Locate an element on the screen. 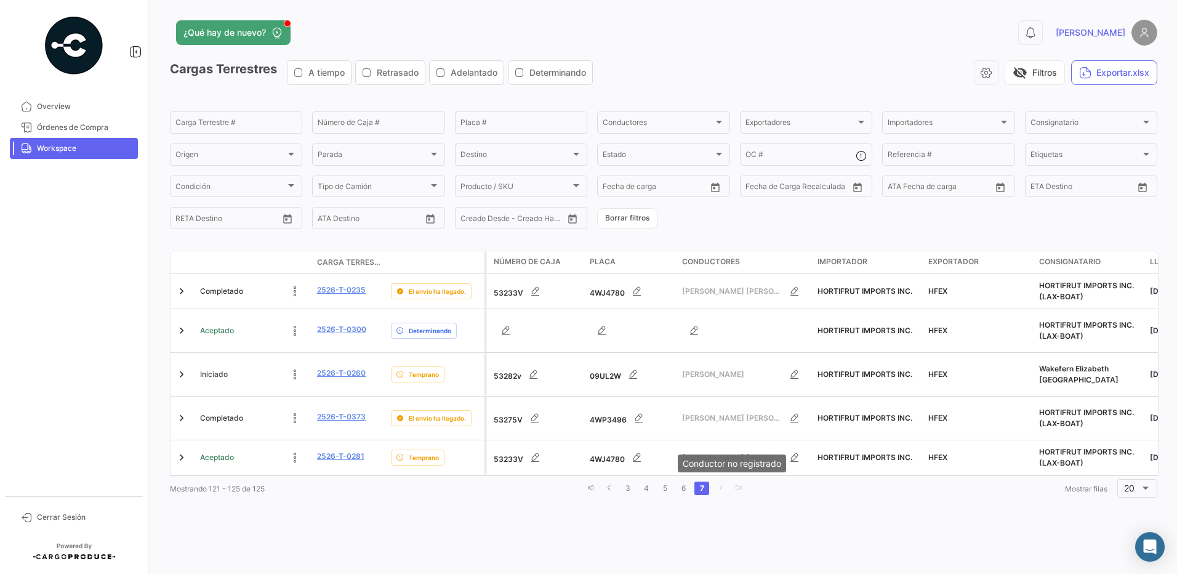 Image resolution: width=1177 pixels, height=574 pixels. span: Exportadores is located at coordinates (800, 124).